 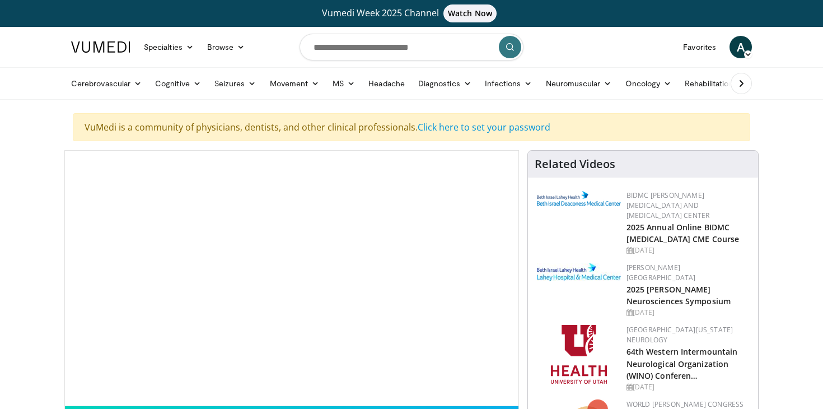 What do you see at coordinates (575, 164) in the screenshot?
I see `h4: Related Videos` at bounding box center [575, 164].